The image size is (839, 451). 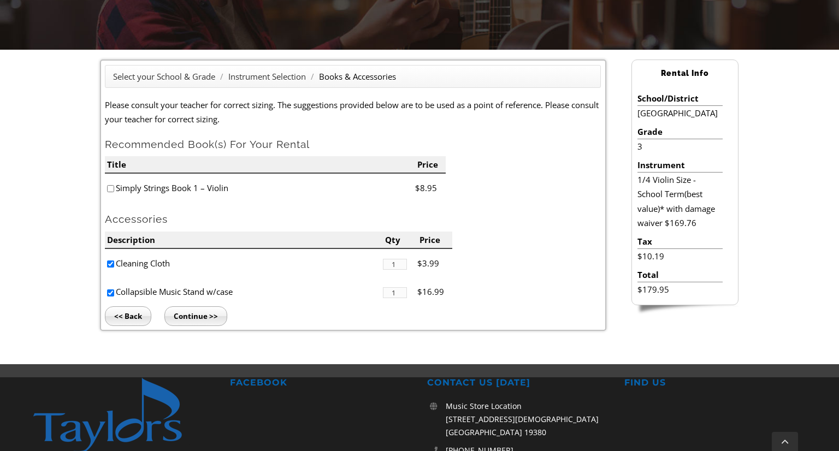 I want to click on p: Please consult your teacher for correct sizing. The suggestions provided below are to be used as ..., so click(x=353, y=112).